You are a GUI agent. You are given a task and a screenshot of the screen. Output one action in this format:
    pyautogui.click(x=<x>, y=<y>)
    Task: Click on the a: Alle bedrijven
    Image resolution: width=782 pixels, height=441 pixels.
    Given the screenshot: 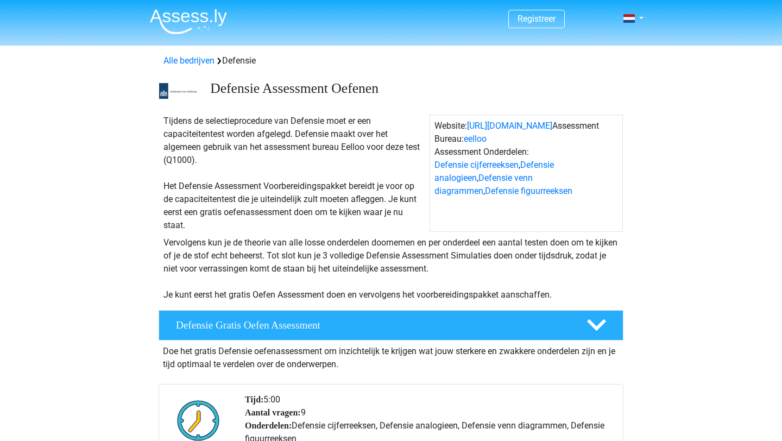 What is the action you would take?
    pyautogui.click(x=189, y=60)
    